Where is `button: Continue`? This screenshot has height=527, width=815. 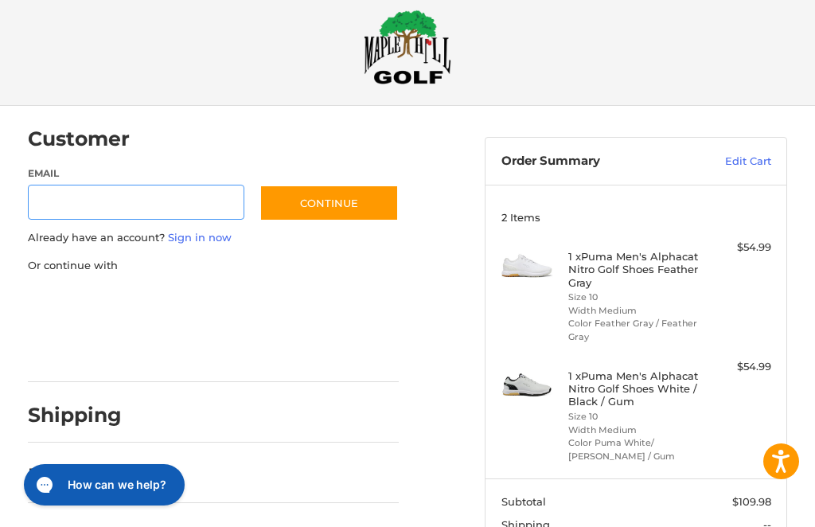
button: Continue is located at coordinates (329, 203).